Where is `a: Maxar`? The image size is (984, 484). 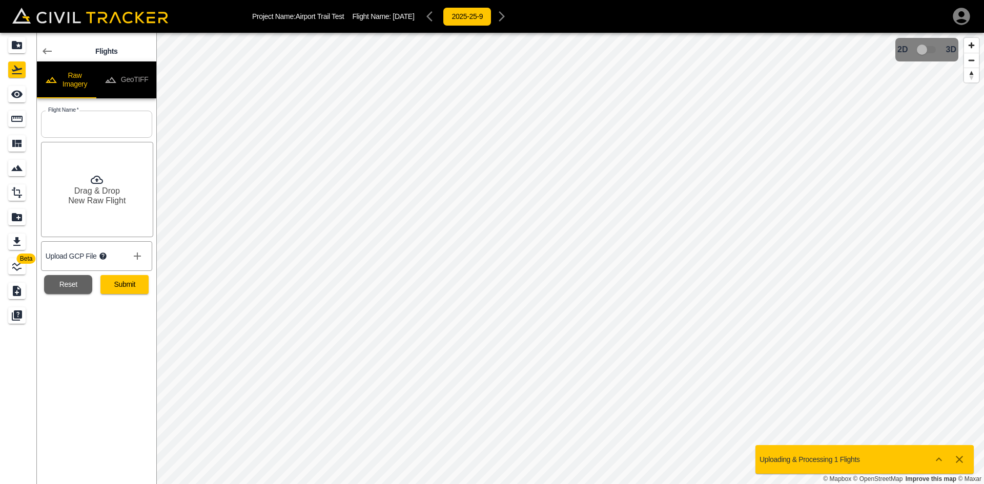
a: Maxar is located at coordinates (969, 479).